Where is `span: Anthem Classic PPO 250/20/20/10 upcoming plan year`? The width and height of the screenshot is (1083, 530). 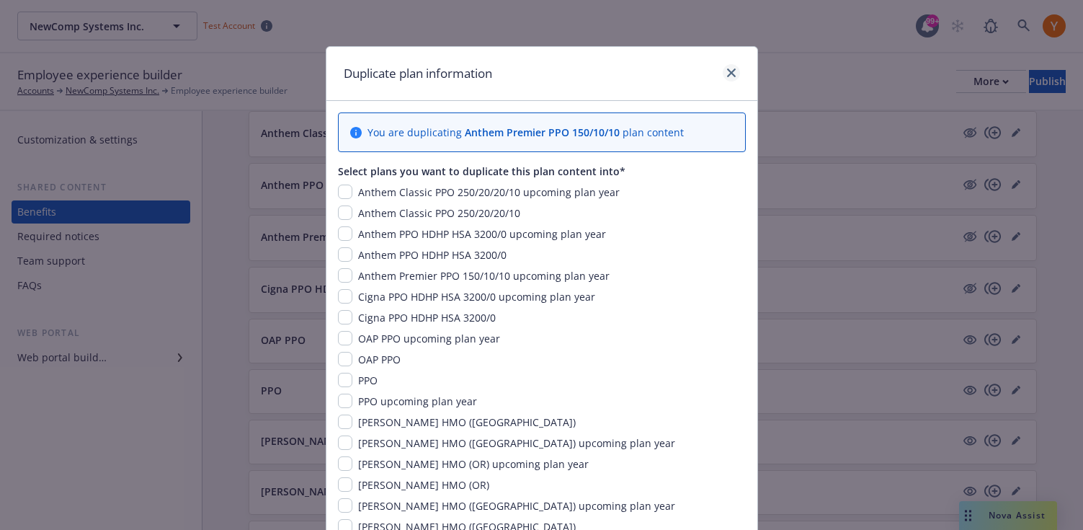 span: Anthem Classic PPO 250/20/20/10 upcoming plan year is located at coordinates (489, 192).